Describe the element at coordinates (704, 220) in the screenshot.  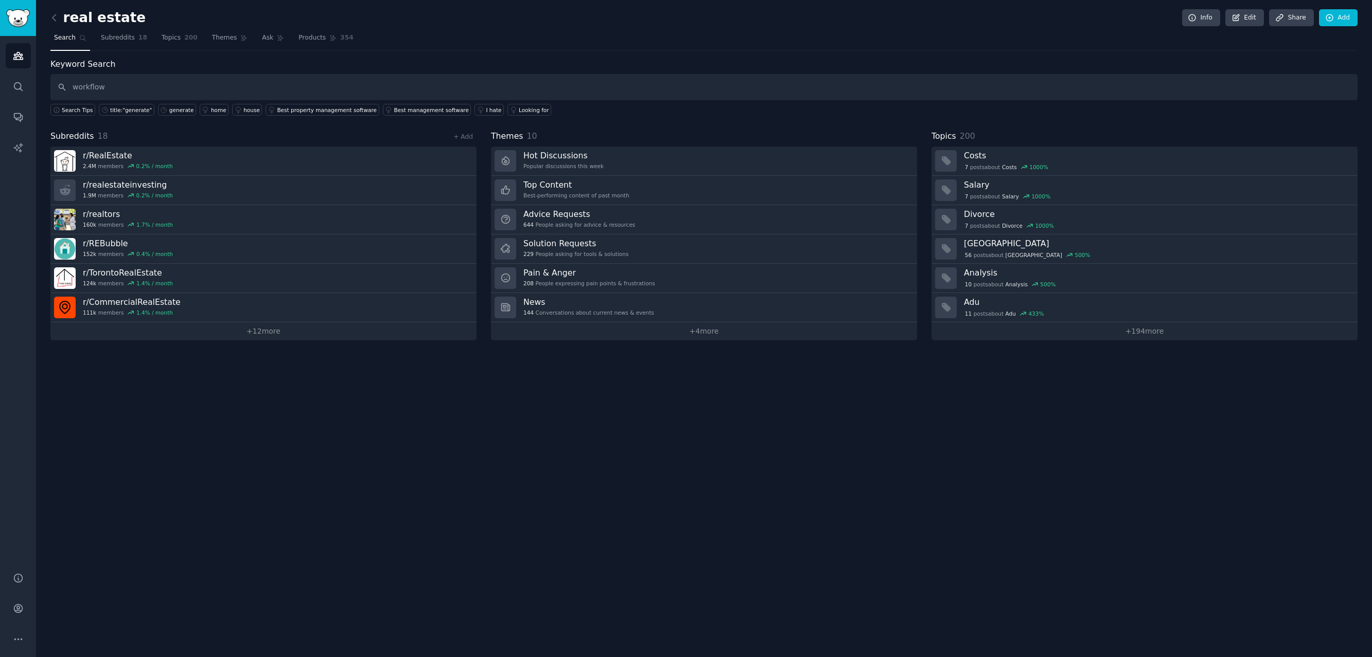
I see `a: Advice Requests644People asking for advice & resources` at that location.